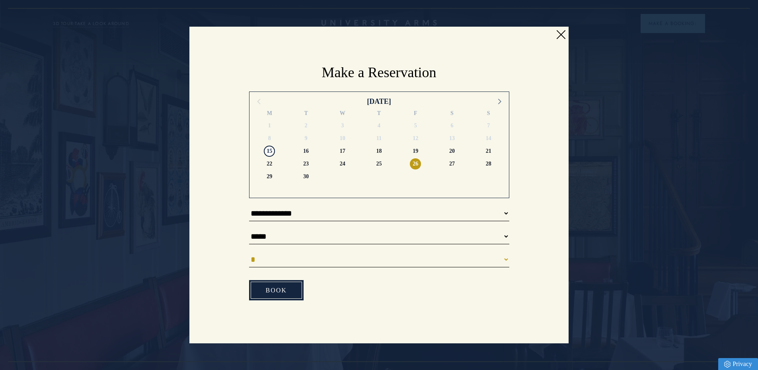 This screenshot has height=370, width=758. Describe the element at coordinates (488, 138) in the screenshot. I see `span: Sunday 14 September 2025` at that location.